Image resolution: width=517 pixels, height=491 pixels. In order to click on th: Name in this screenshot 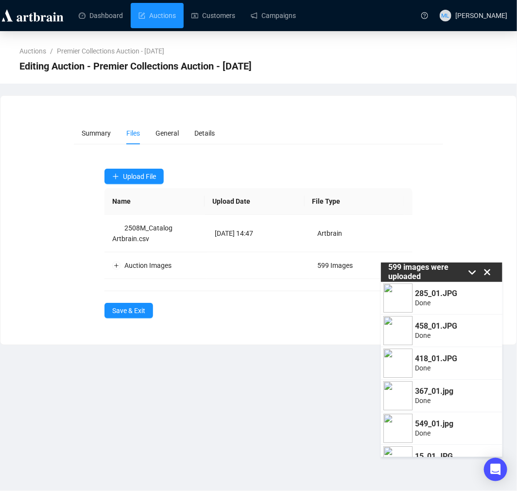, I will do `click(155, 201)`.